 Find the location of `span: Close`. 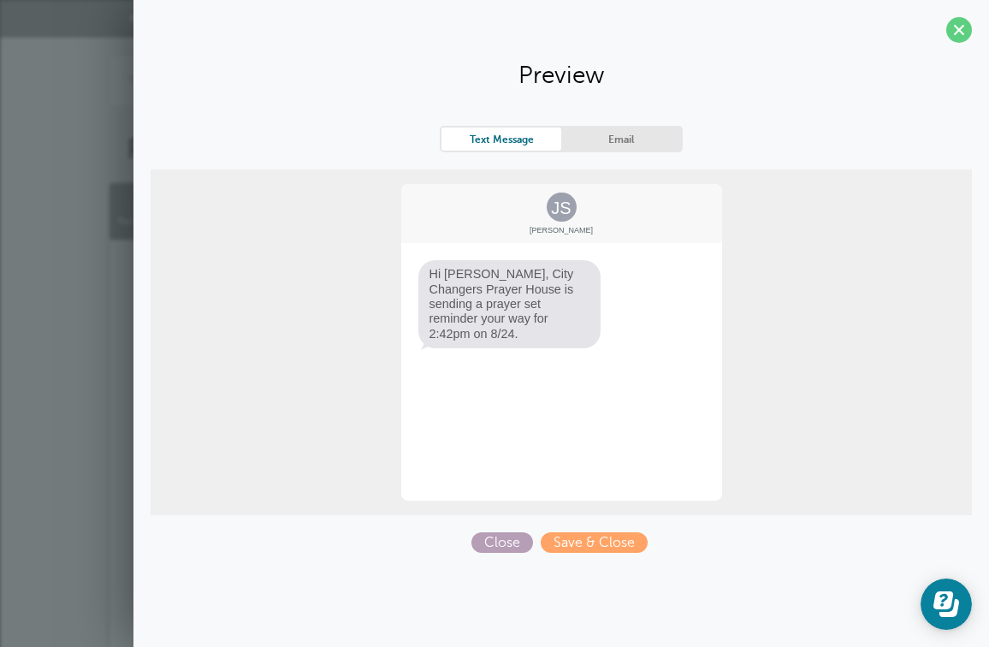

span: Close is located at coordinates (502, 542).